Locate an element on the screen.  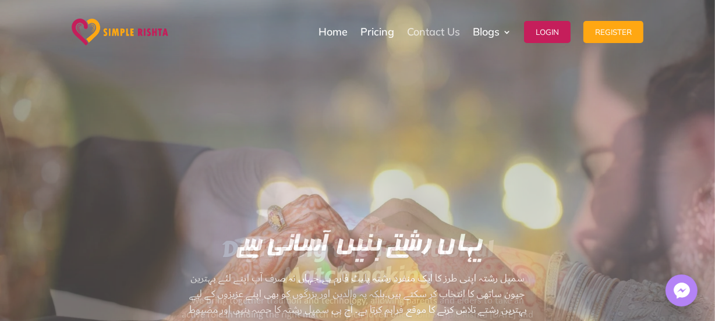
button: Register is located at coordinates (613, 32).